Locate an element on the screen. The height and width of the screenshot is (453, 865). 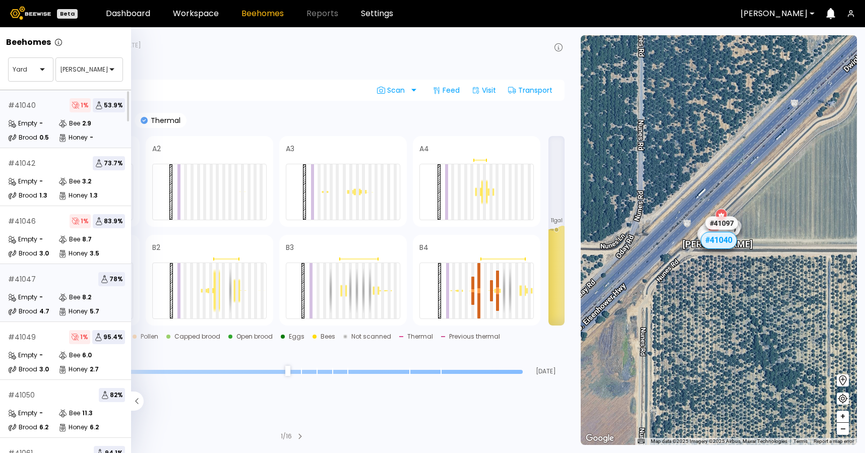
span: Map data ©2025 Imagery ©2025 Airbus, Maxar Technologies is located at coordinates (719, 441).